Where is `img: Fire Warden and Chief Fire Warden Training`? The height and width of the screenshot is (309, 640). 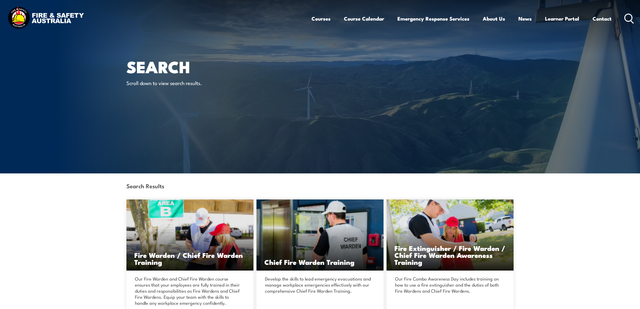 img: Fire Warden and Chief Fire Warden Training is located at coordinates (190, 235).